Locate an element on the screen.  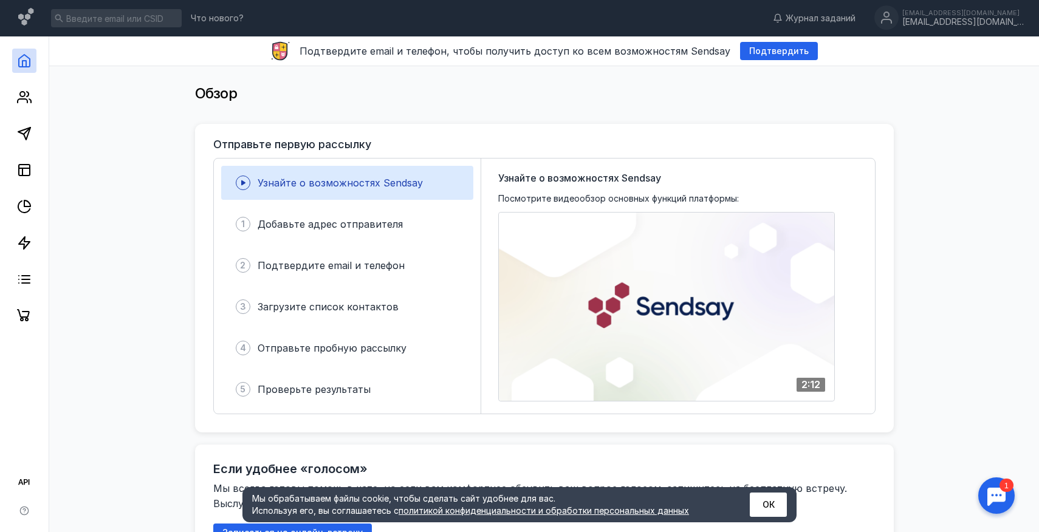
span: Загрузите список контактов is located at coordinates (328, 307).